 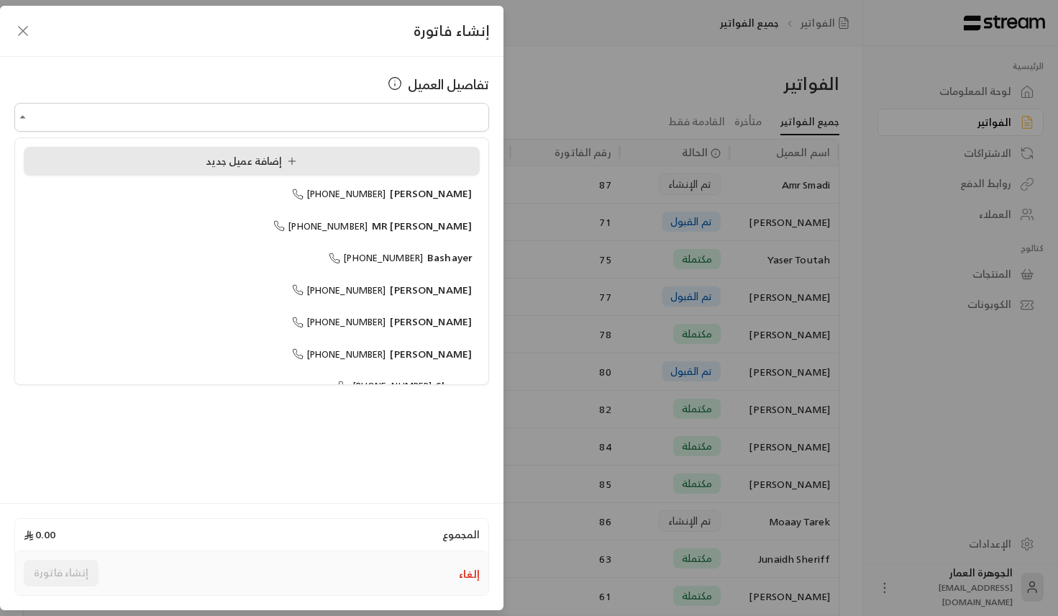 What do you see at coordinates (40, 534) in the screenshot?
I see `span: 0.00` at bounding box center [40, 534].